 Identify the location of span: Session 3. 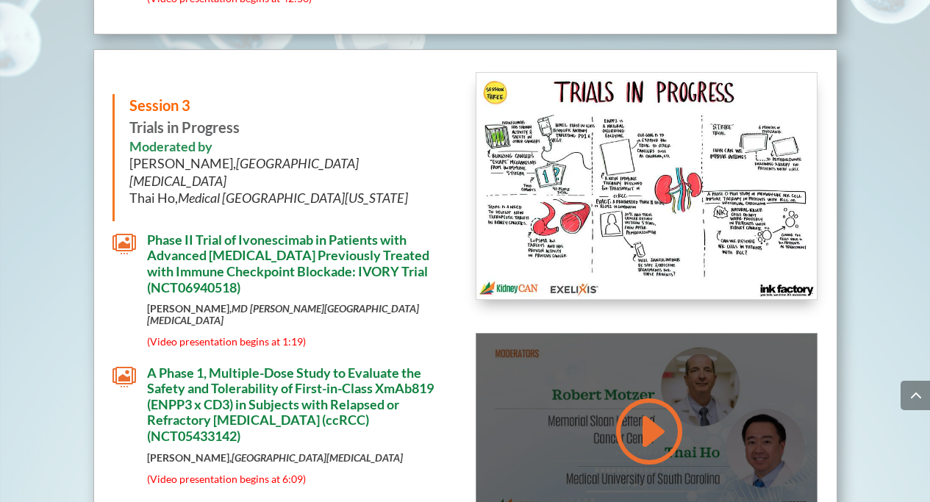
(159, 105).